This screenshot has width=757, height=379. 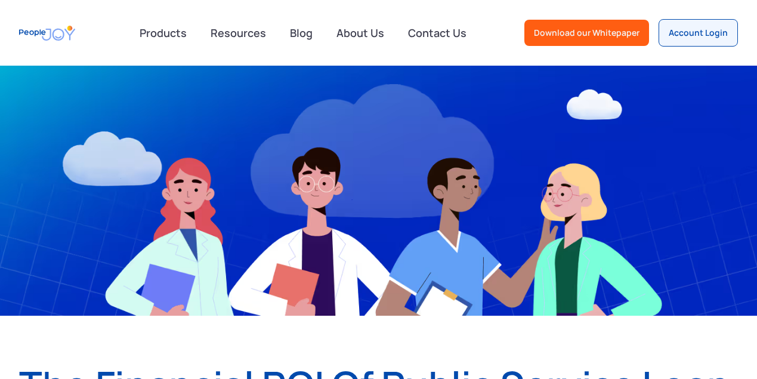 What do you see at coordinates (586, 33) in the screenshot?
I see `div: Download our Whitepaper` at bounding box center [586, 33].